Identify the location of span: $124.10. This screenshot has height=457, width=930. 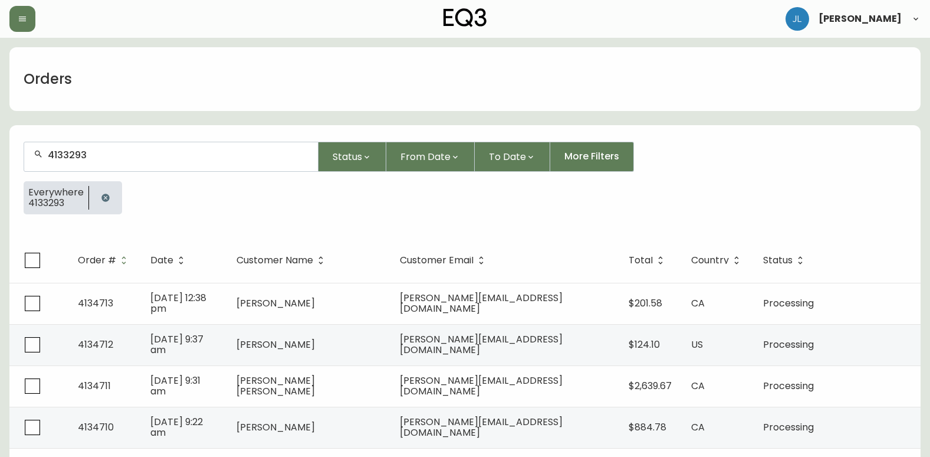
(644, 344).